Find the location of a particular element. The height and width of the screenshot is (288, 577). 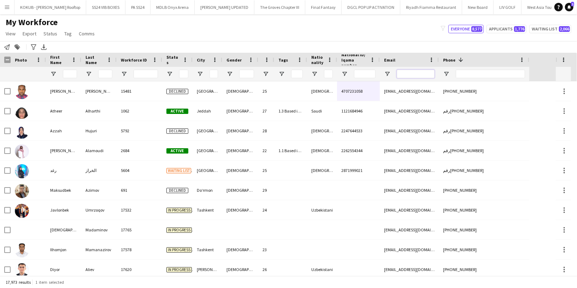

img: Diyor Aliev is located at coordinates (22, 270).